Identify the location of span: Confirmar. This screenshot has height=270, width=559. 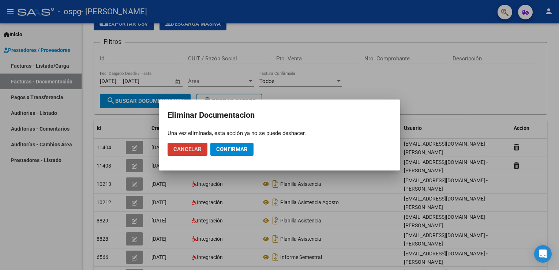
(232, 149).